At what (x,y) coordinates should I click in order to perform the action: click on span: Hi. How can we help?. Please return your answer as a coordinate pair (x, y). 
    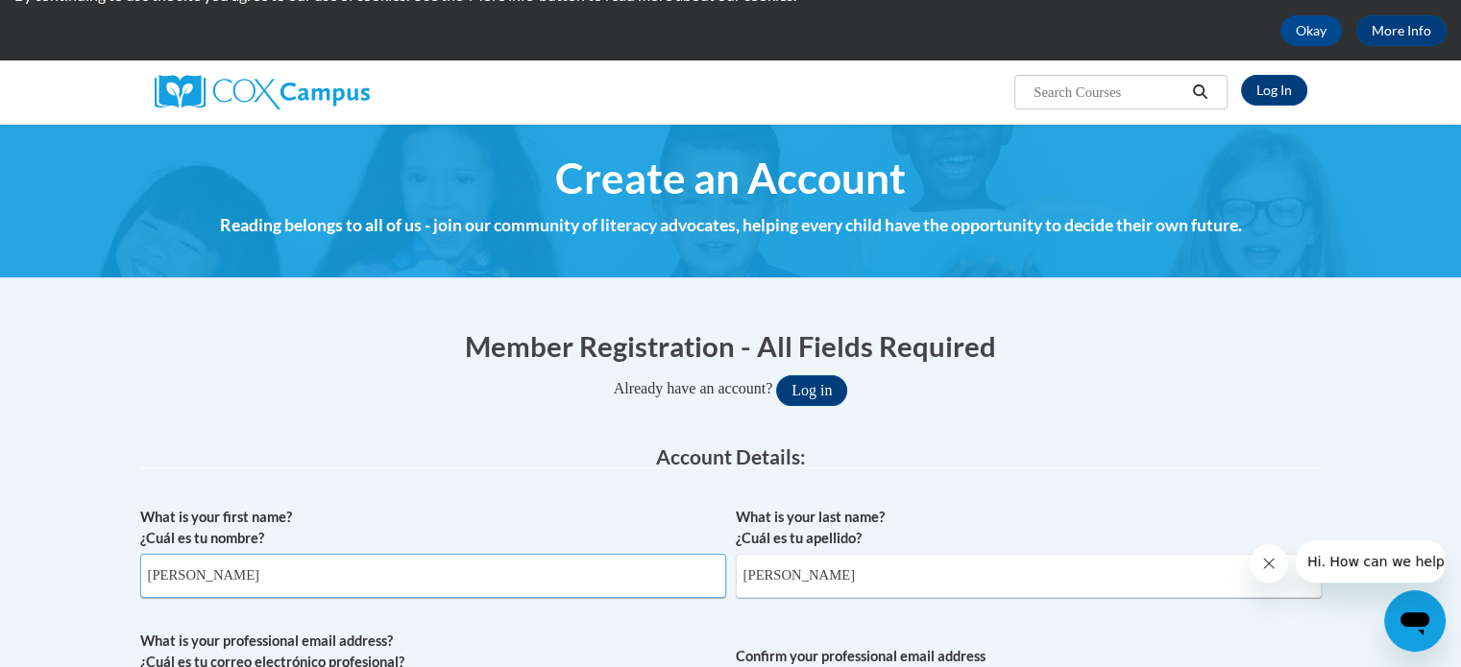
    Looking at the image, I should click on (84, 21).